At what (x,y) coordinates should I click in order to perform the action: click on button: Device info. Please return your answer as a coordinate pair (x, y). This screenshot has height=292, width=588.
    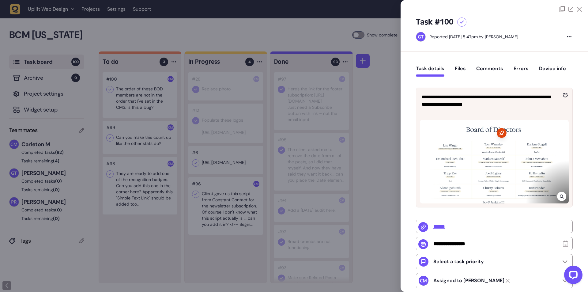
    Looking at the image, I should click on (552, 71).